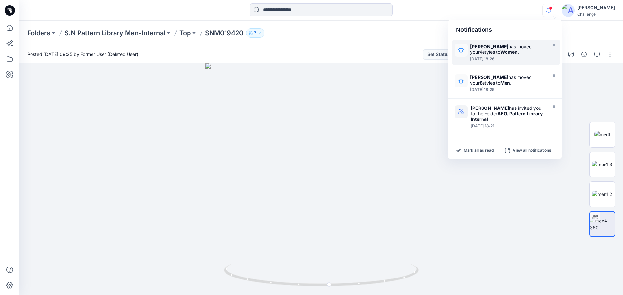  I want to click on div: Challenge, so click(596, 14).